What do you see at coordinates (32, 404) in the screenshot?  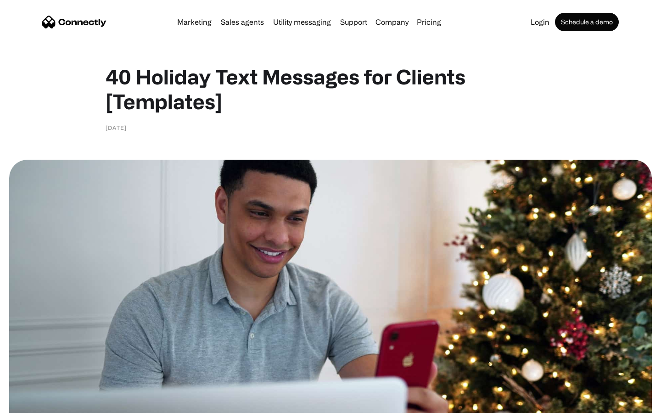 I see `aside: Language selected: English` at bounding box center [32, 404].